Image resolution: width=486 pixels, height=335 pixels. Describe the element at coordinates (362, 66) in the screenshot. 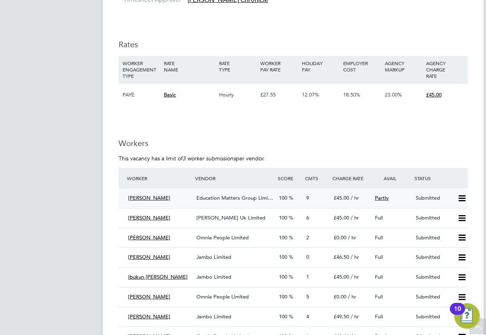

I see `div: EMPLOYER COST` at that location.